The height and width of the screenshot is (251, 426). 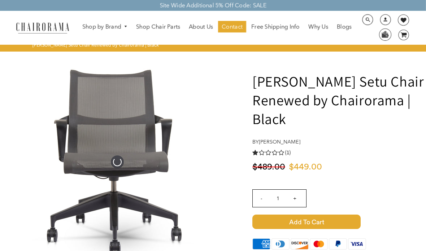 I want to click on img: WhatsApp_Image_2024-07-12_at_16.23.01.webp, so click(x=384, y=34).